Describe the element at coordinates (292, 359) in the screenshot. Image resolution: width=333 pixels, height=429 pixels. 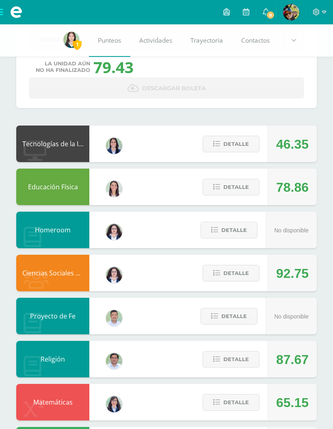
I see `div: 87.67` at that location.